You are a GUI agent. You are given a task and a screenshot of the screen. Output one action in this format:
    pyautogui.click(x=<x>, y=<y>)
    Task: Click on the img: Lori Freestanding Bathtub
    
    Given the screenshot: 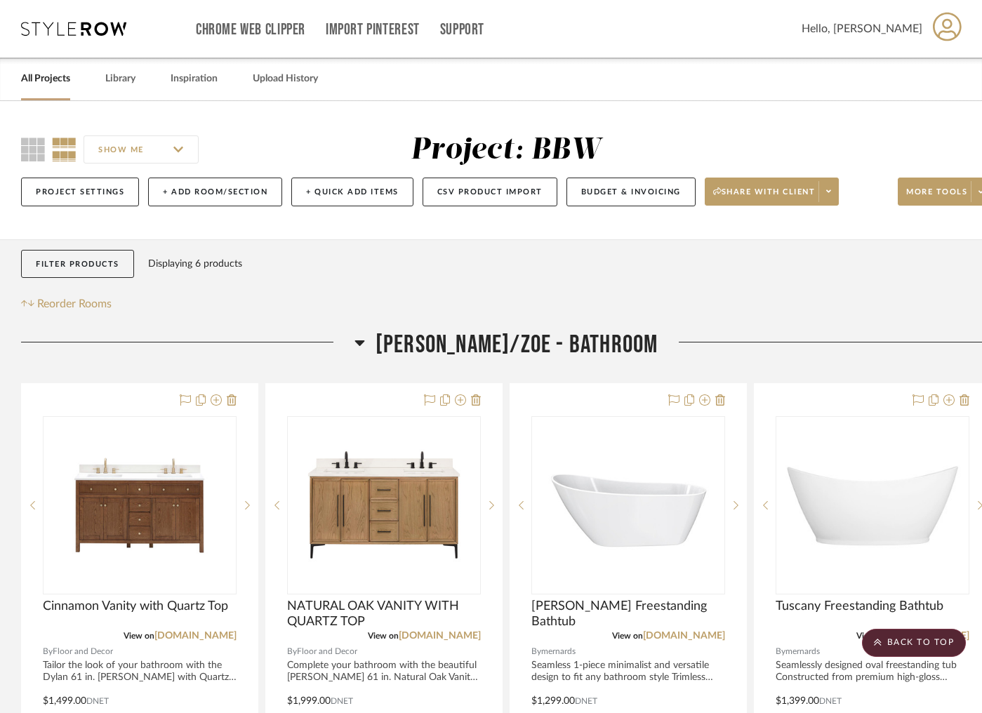 What is the action you would take?
    pyautogui.click(x=628, y=505)
    